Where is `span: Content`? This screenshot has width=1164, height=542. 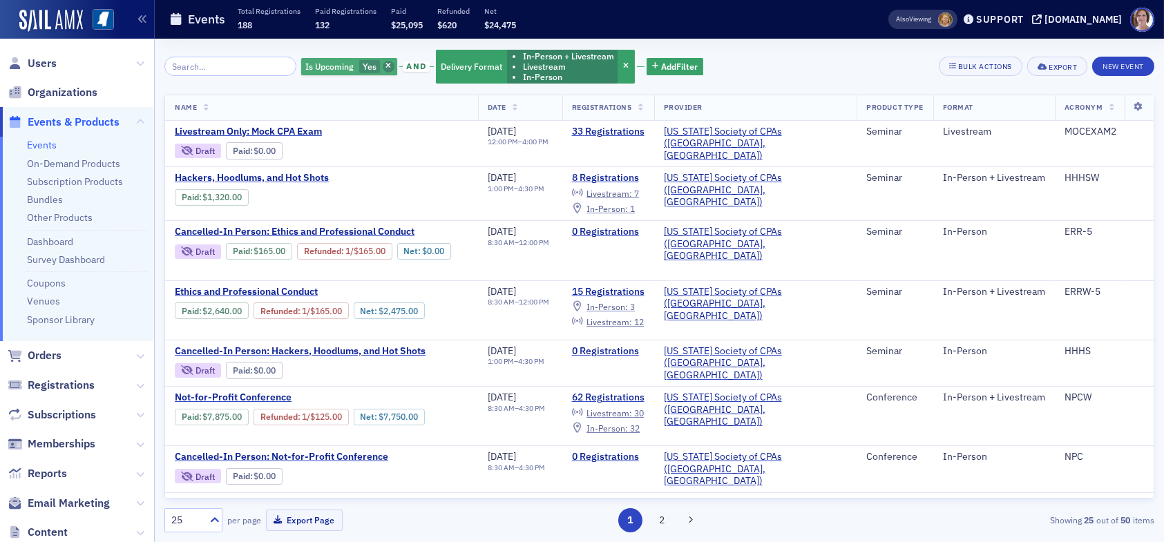 span: Content is located at coordinates (48, 532).